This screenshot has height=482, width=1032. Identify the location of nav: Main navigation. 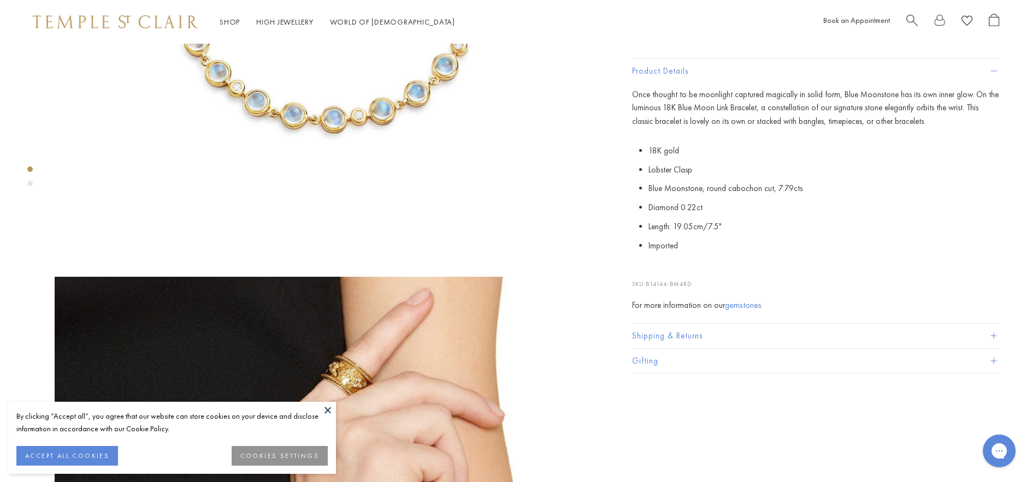
(337, 22).